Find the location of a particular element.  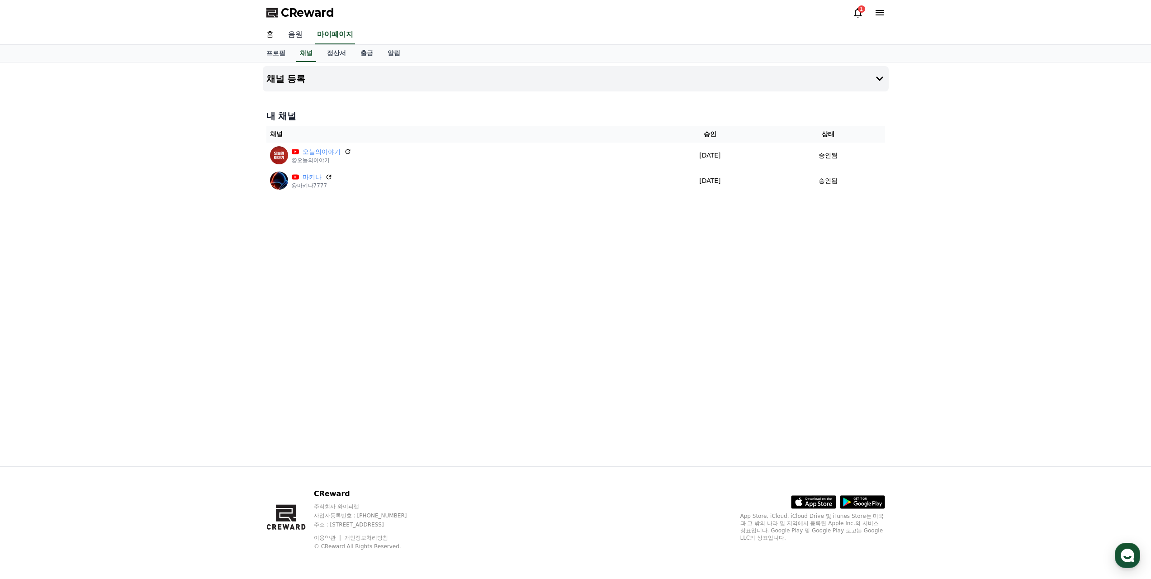

p: @오늘의이야기 is located at coordinates (322, 160).